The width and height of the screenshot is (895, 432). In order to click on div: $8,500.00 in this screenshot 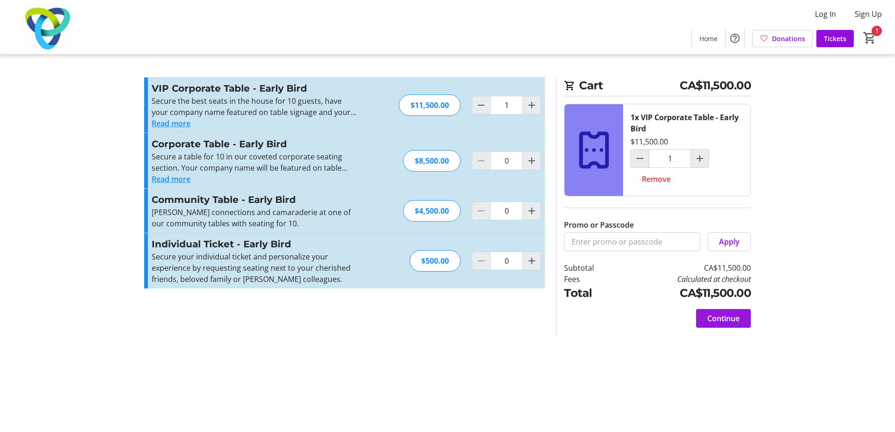, I will do `click(432, 161)`.